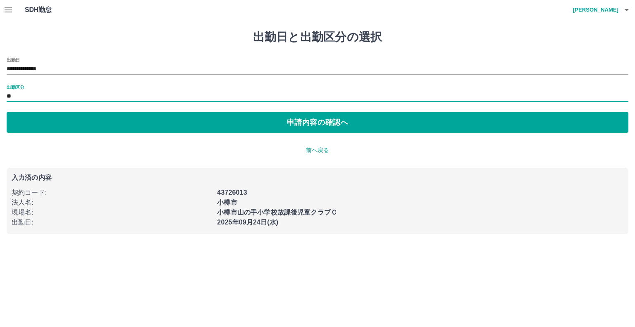  Describe the element at coordinates (248, 222) in the screenshot. I see `b: 2025年09月24日(水)` at that location.